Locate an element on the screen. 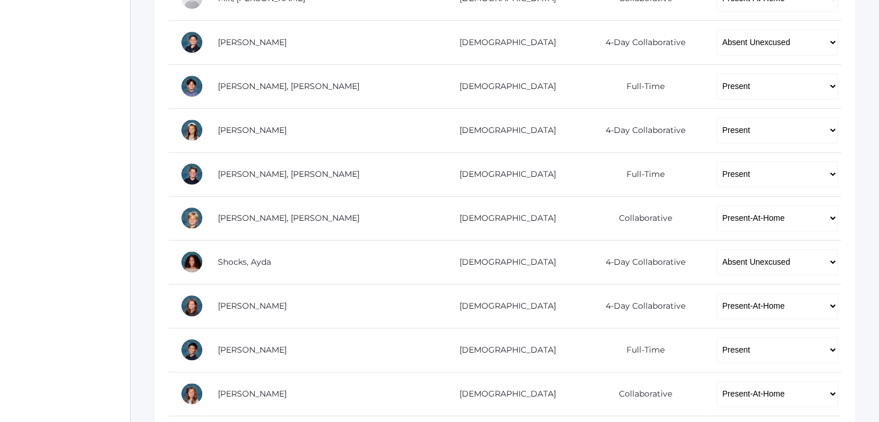 The width and height of the screenshot is (879, 422). a: Shocks, Ayda is located at coordinates (245, 262).